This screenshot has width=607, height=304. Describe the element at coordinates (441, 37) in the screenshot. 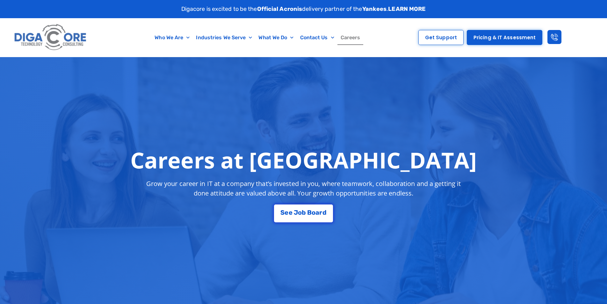

I see `a: Get Support` at that location.